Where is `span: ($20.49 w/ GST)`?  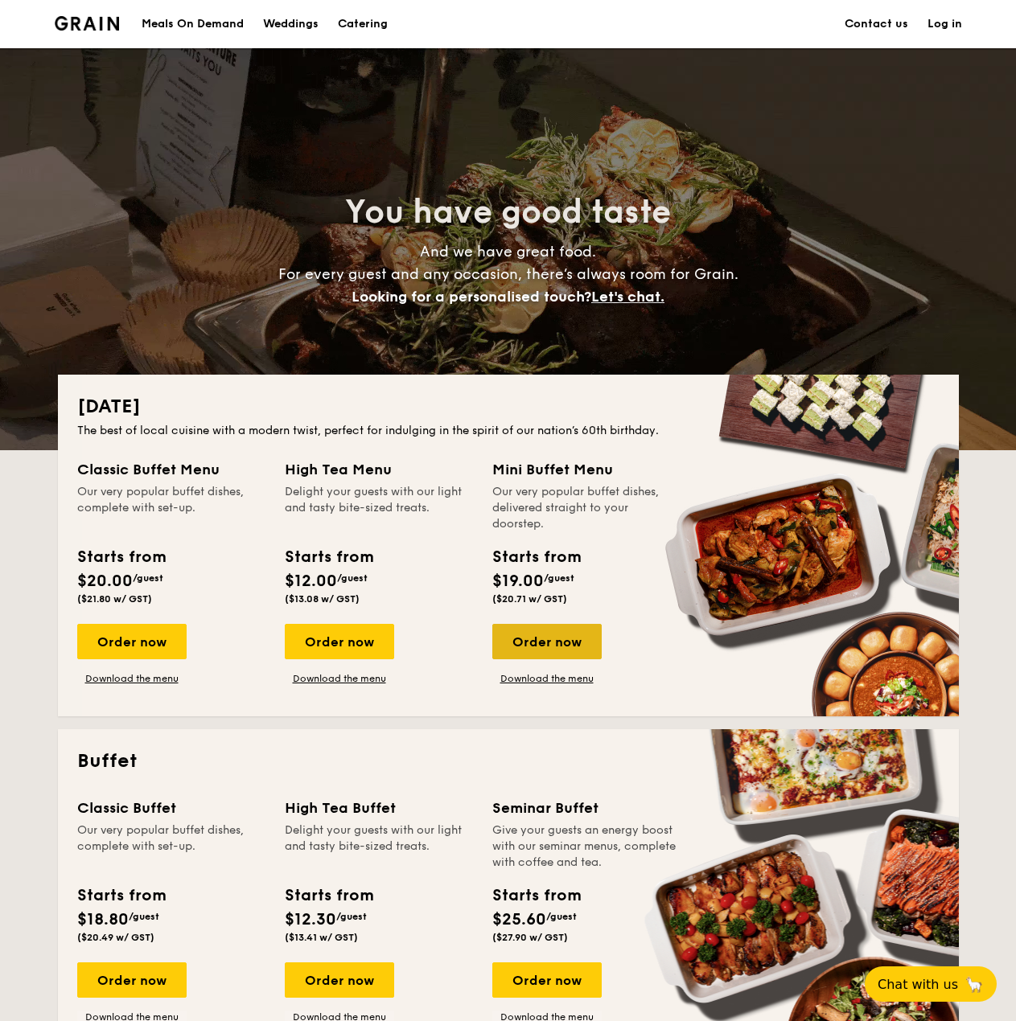 span: ($20.49 w/ GST) is located at coordinates (116, 938).